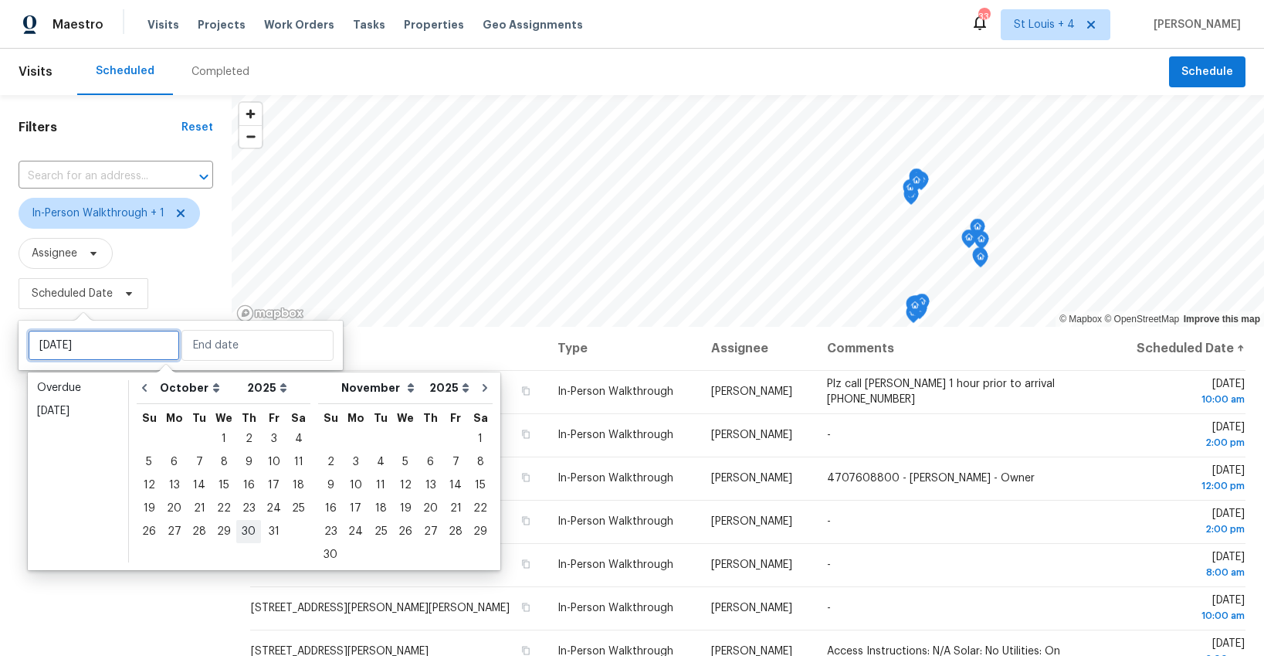 This screenshot has width=1264, height=656. I want to click on div: Sat Nov 29 2025, so click(480, 531).